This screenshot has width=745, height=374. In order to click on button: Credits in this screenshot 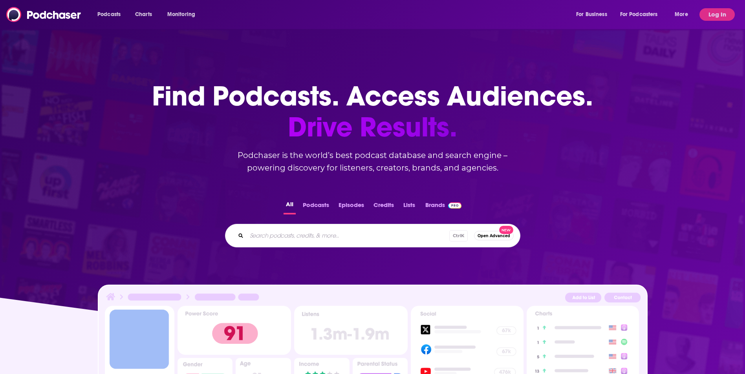, I will do `click(383, 207)`.